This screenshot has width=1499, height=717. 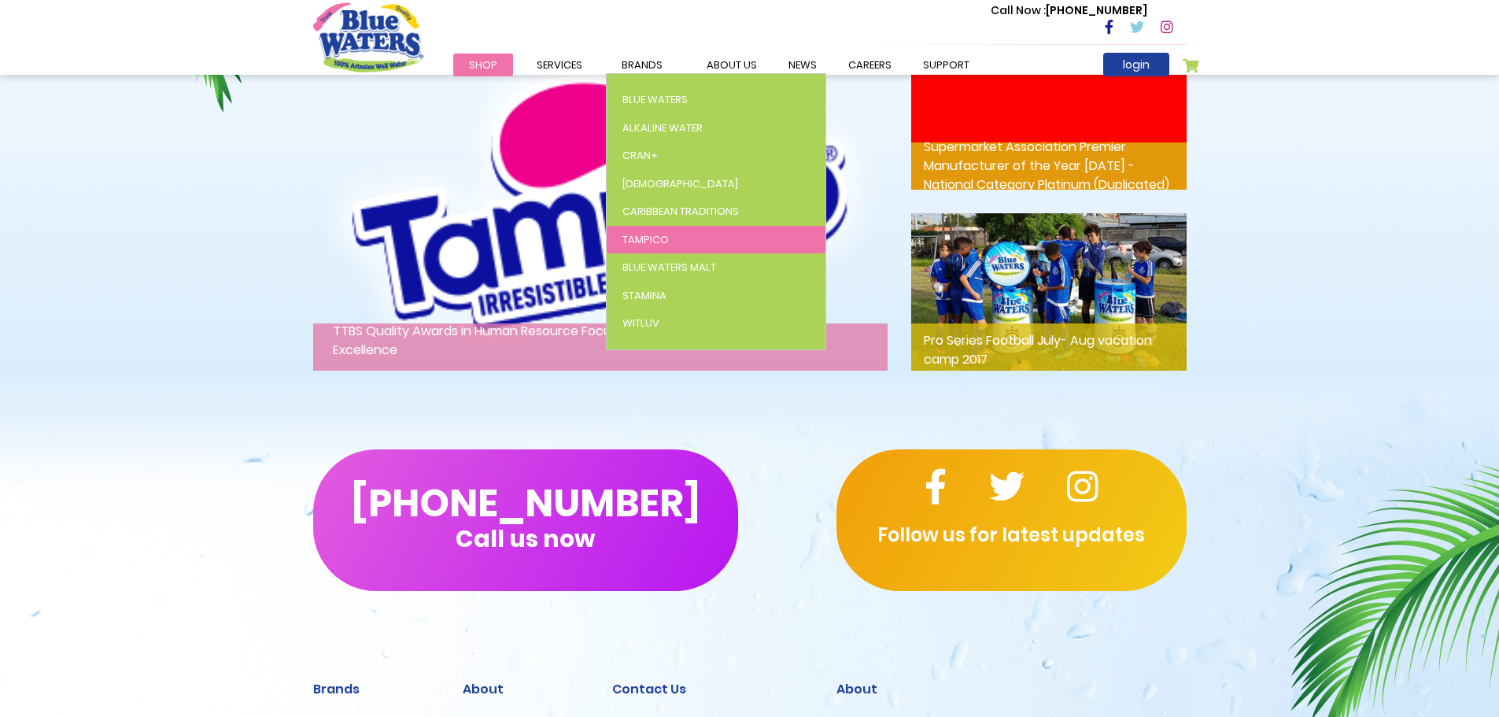 What do you see at coordinates (645, 239) in the screenshot?
I see `span: Tampico` at bounding box center [645, 239].